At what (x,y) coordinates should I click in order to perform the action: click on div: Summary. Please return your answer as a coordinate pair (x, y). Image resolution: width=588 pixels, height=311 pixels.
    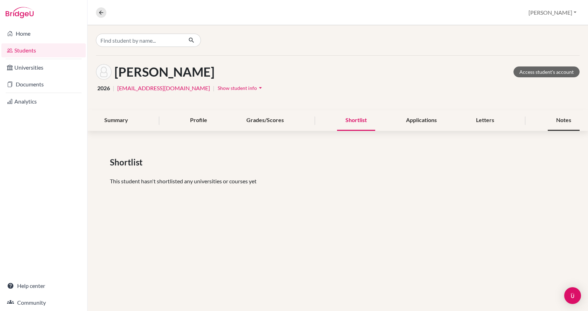
    Looking at the image, I should click on (116, 120).